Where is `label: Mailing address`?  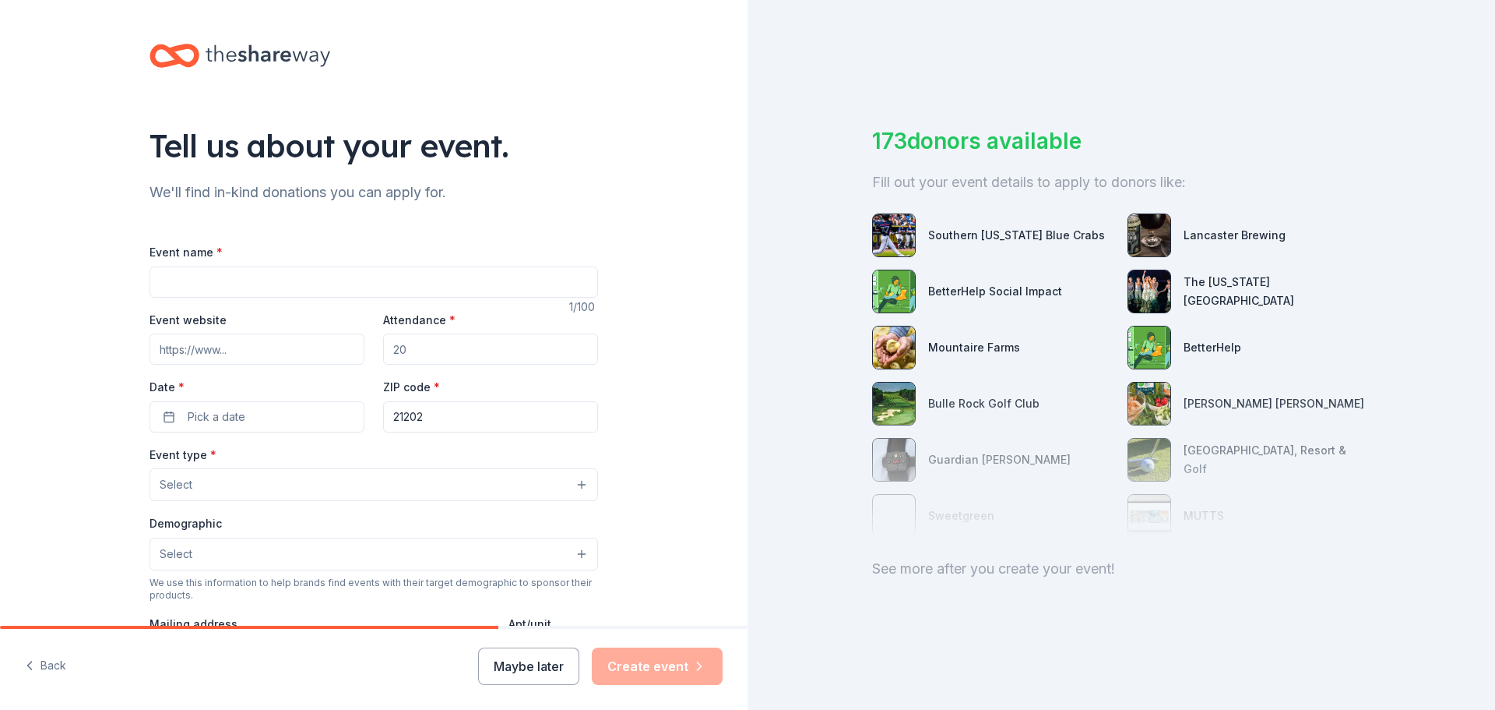
label: Mailing address is located at coordinates (193, 624).